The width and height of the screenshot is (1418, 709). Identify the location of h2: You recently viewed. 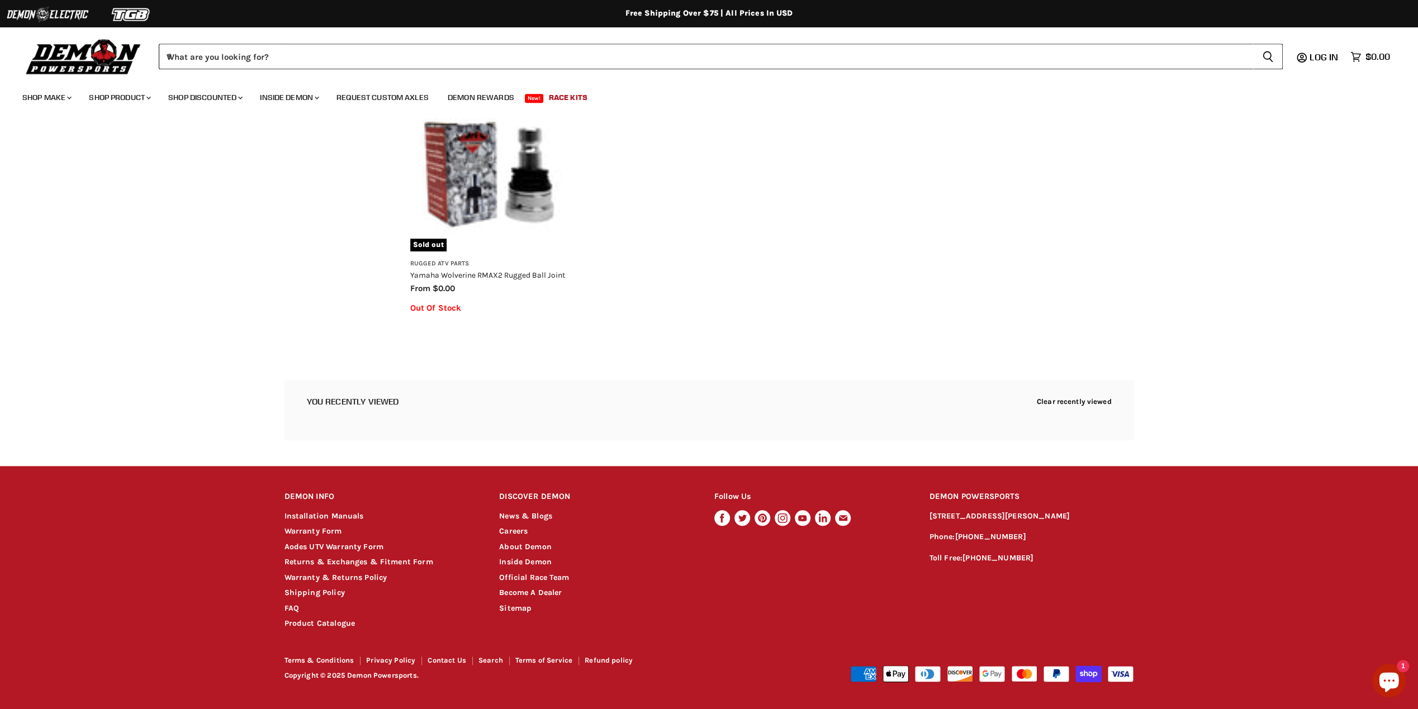
(353, 401).